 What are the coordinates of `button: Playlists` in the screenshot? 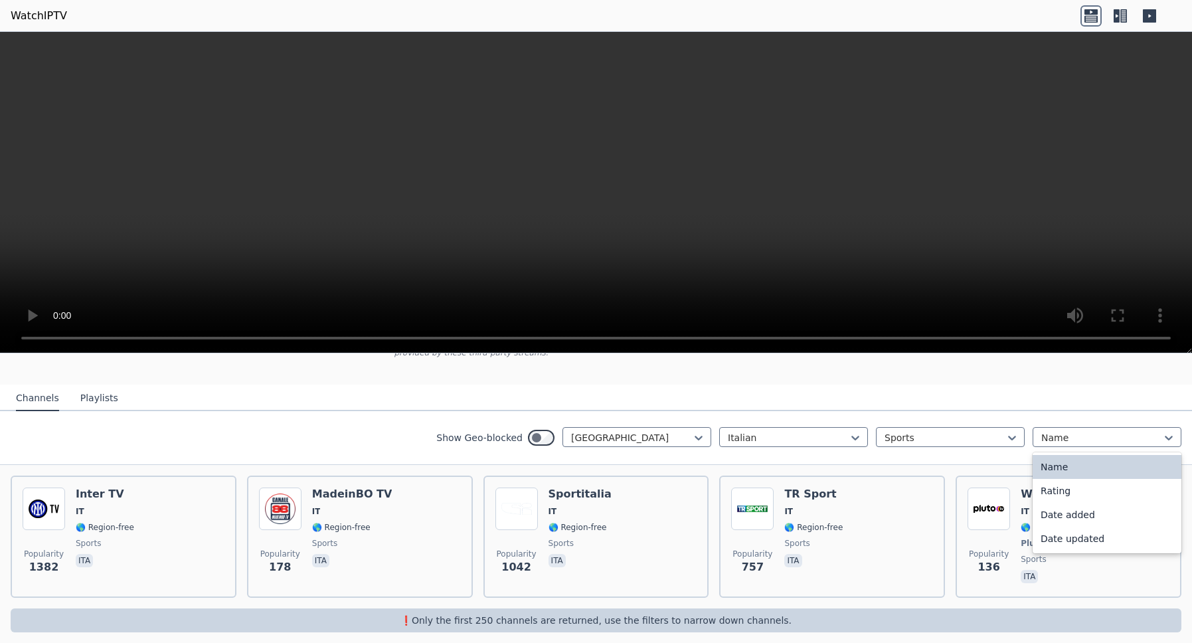 It's located at (99, 398).